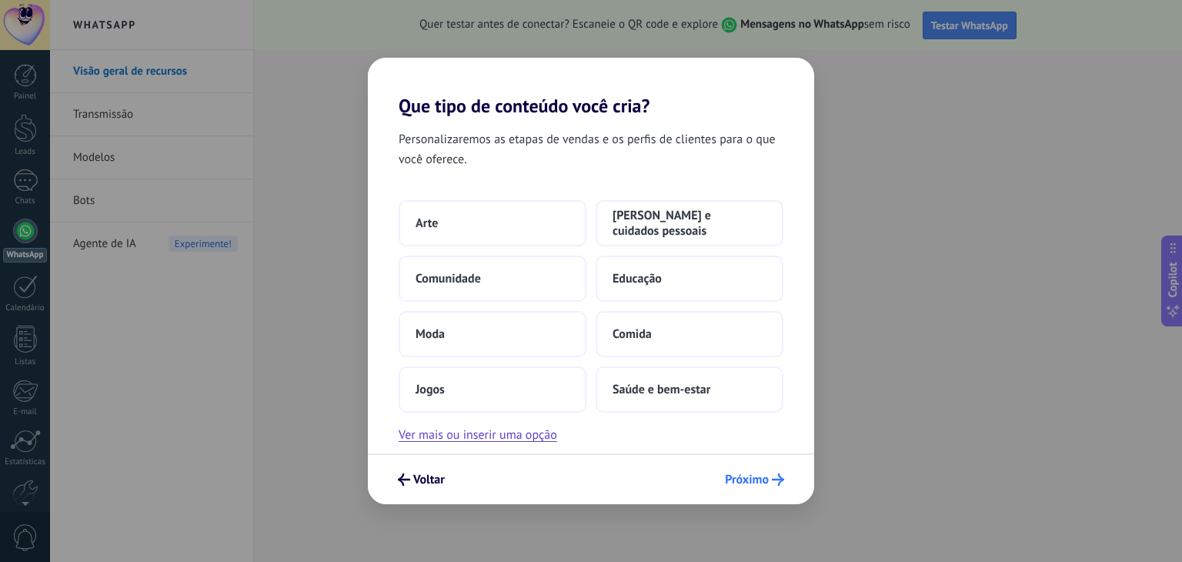 Image resolution: width=1182 pixels, height=562 pixels. What do you see at coordinates (478, 435) in the screenshot?
I see `button: Ver mais ou inserir uma opção` at bounding box center [478, 435].